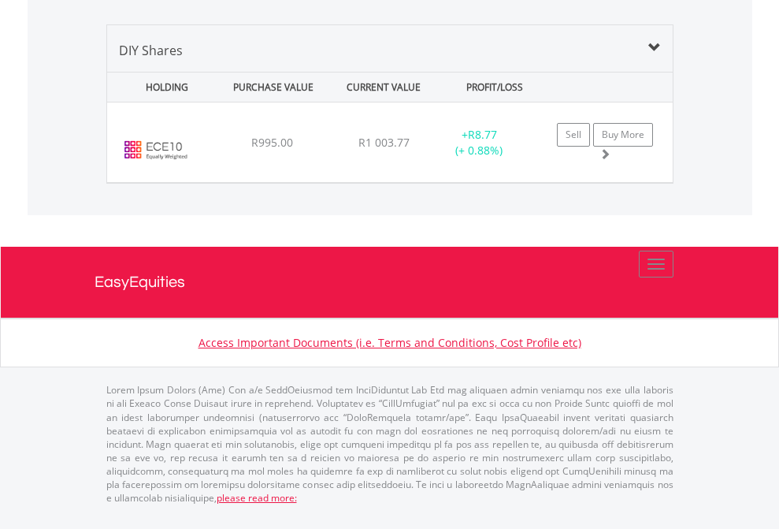 The width and height of the screenshot is (779, 529). What do you see at coordinates (257, 497) in the screenshot?
I see `a: please read more:` at bounding box center [257, 497].